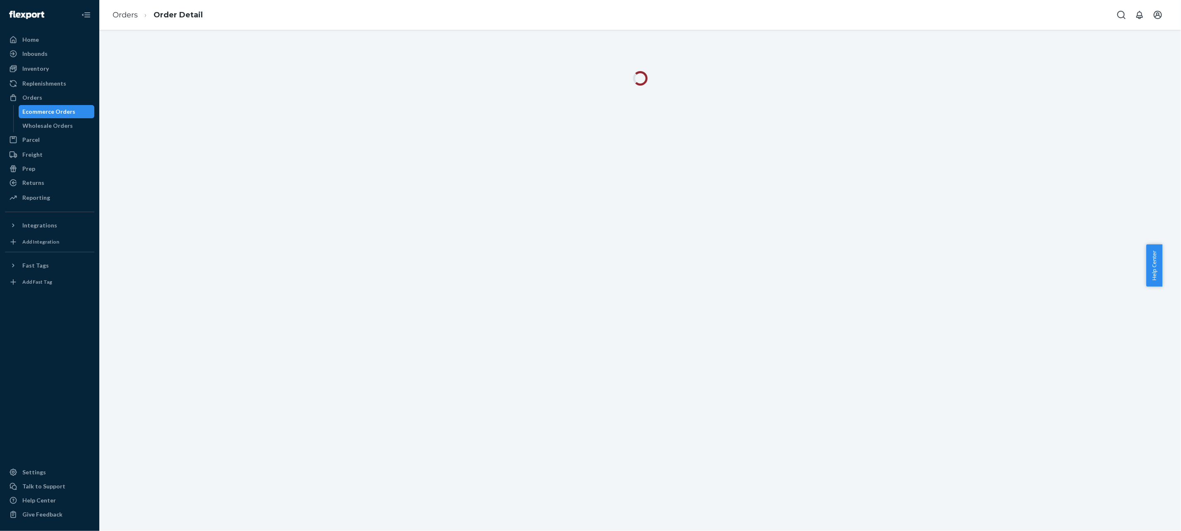  What do you see at coordinates (50, 40) in the screenshot?
I see `a: Home` at bounding box center [50, 40].